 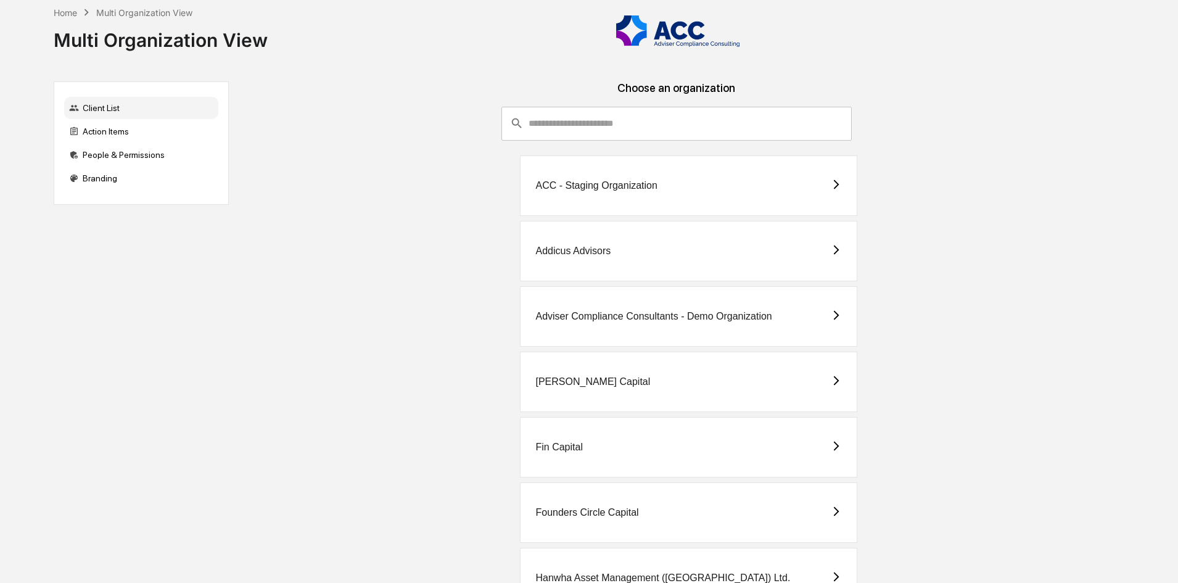 What do you see at coordinates (141, 178) in the screenshot?
I see `div: Branding` at bounding box center [141, 178].